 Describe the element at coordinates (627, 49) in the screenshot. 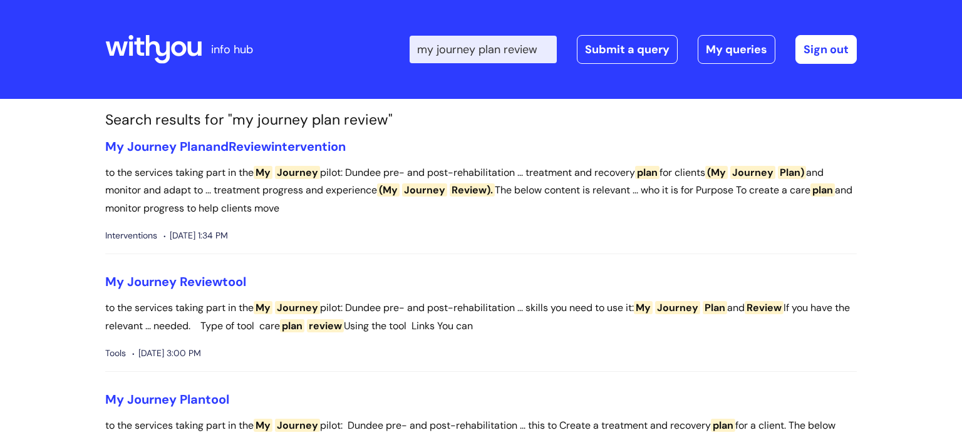

I see `a: Submit a query` at that location.